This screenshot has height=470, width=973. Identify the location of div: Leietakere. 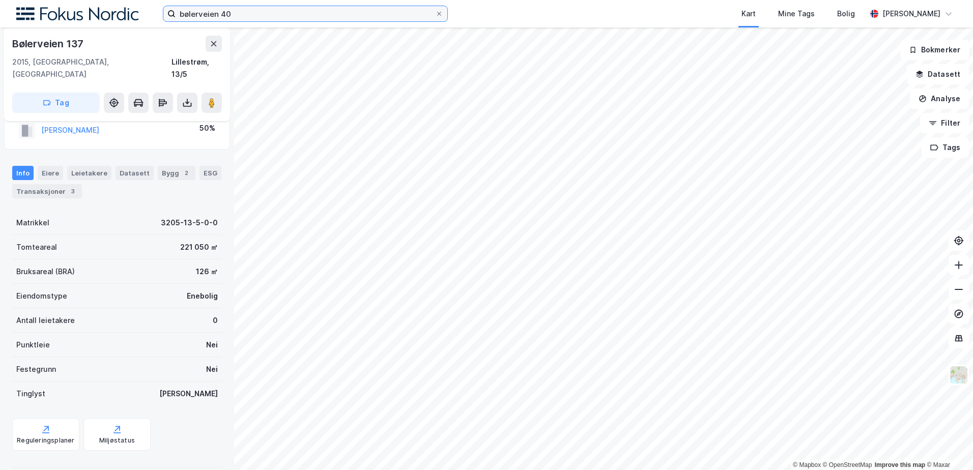
(89, 173).